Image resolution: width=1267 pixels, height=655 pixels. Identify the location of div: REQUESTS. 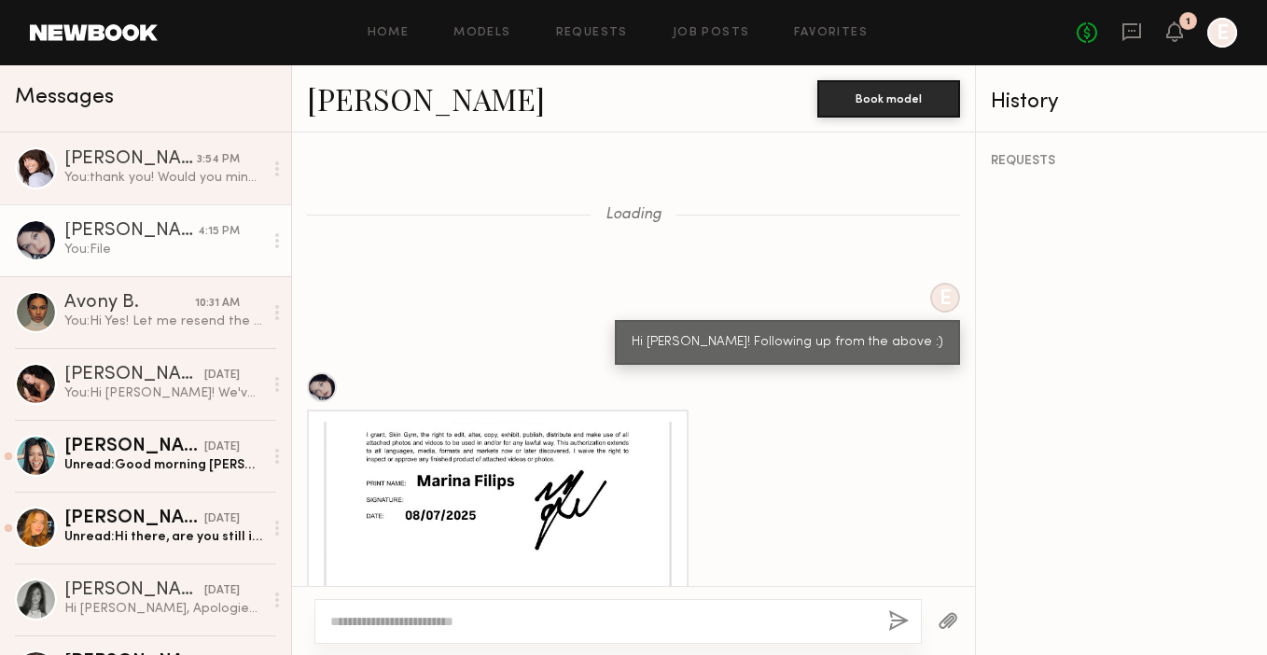
(1122, 161).